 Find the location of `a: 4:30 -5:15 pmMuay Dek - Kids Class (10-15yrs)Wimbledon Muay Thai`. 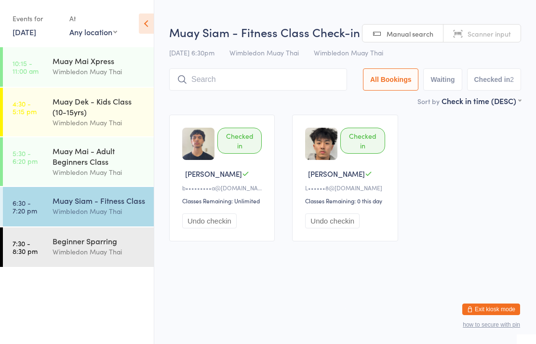

a: 4:30 -5:15 pmMuay Dek - Kids Class (10-15yrs)Wimbledon Muay Thai is located at coordinates (78, 112).